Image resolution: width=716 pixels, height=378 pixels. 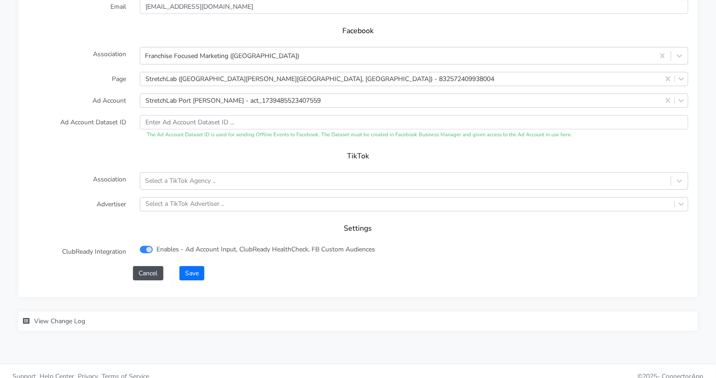 I want to click on button: Save, so click(x=192, y=273).